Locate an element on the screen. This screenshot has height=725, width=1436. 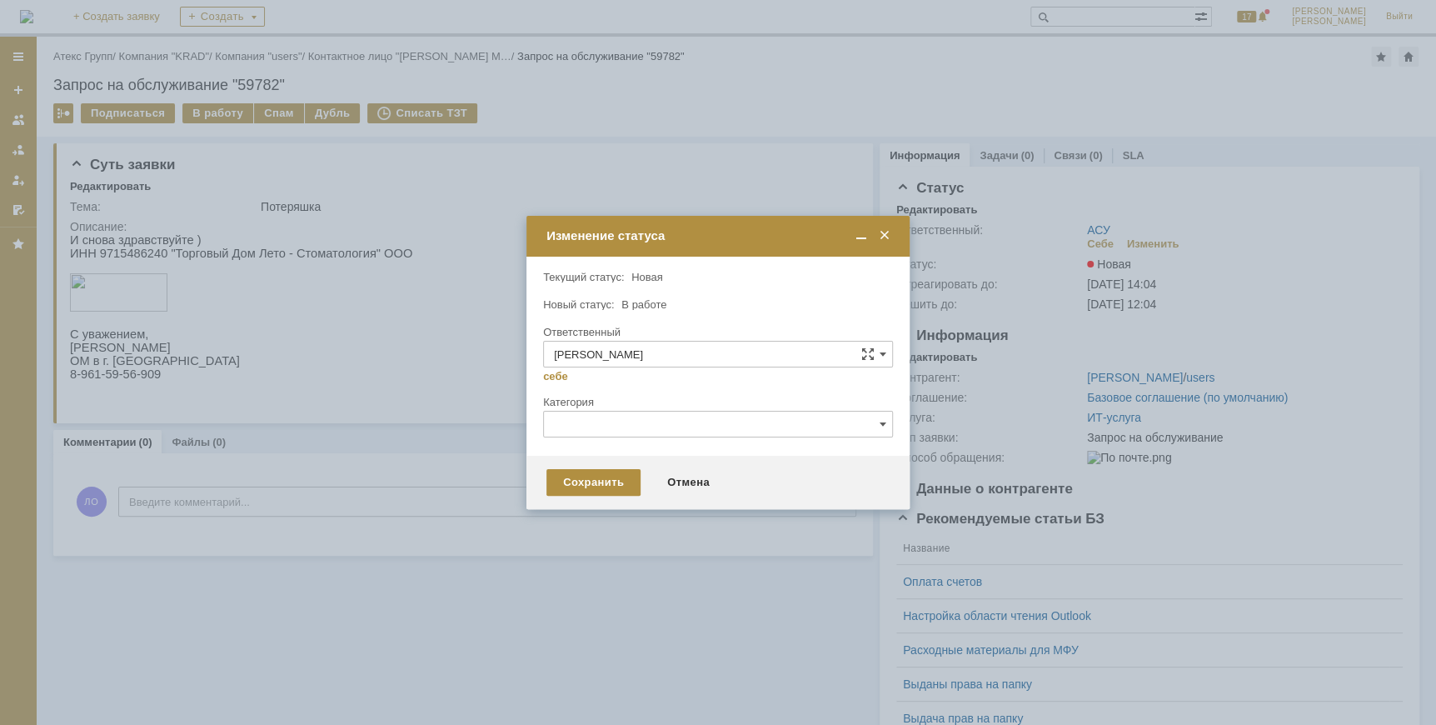
span: В работе is located at coordinates (644, 304).